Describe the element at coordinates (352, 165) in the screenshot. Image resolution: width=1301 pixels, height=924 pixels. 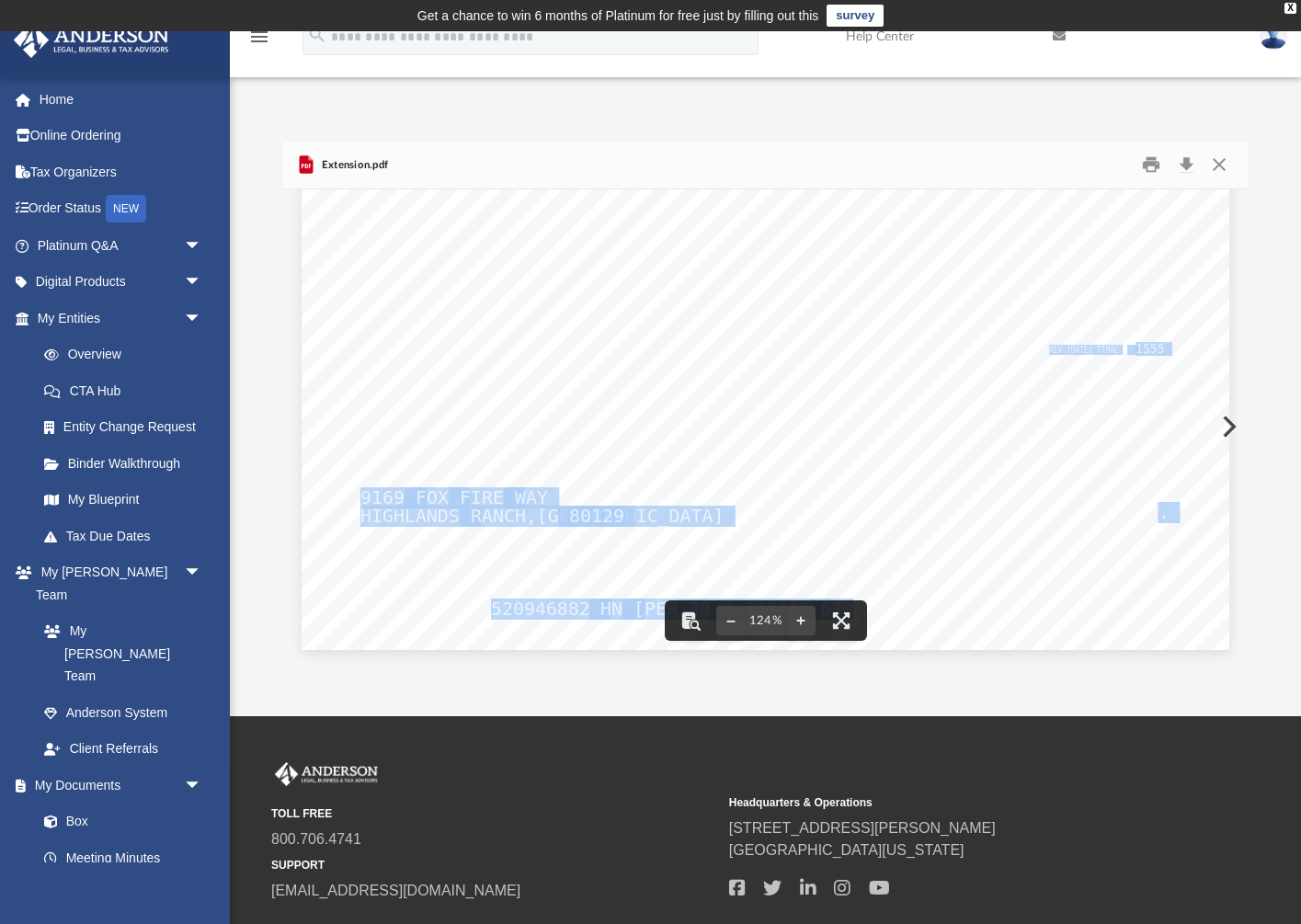
I see `span: Extension.pdf` at that location.